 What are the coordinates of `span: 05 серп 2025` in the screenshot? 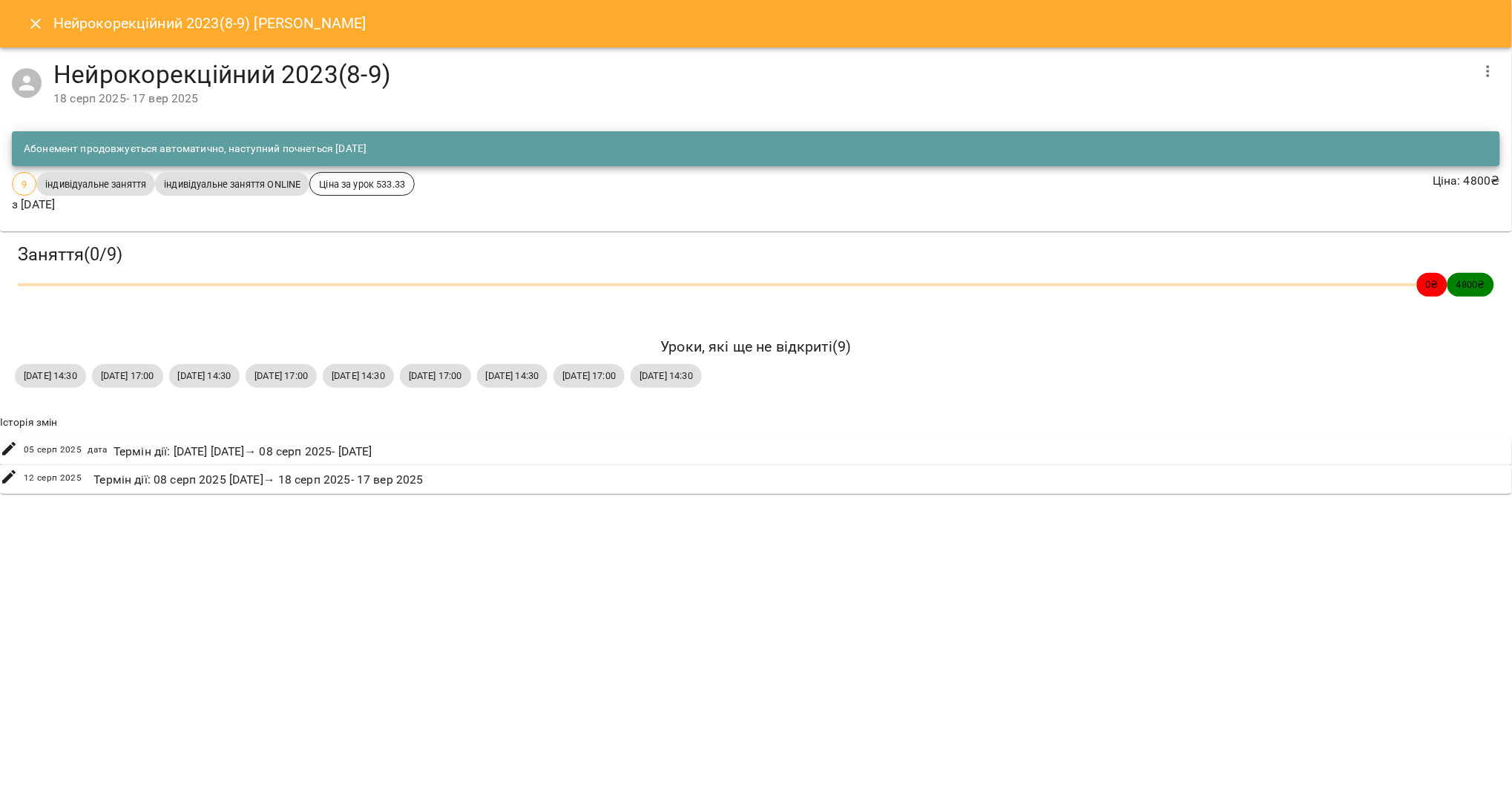 It's located at (53, 450).